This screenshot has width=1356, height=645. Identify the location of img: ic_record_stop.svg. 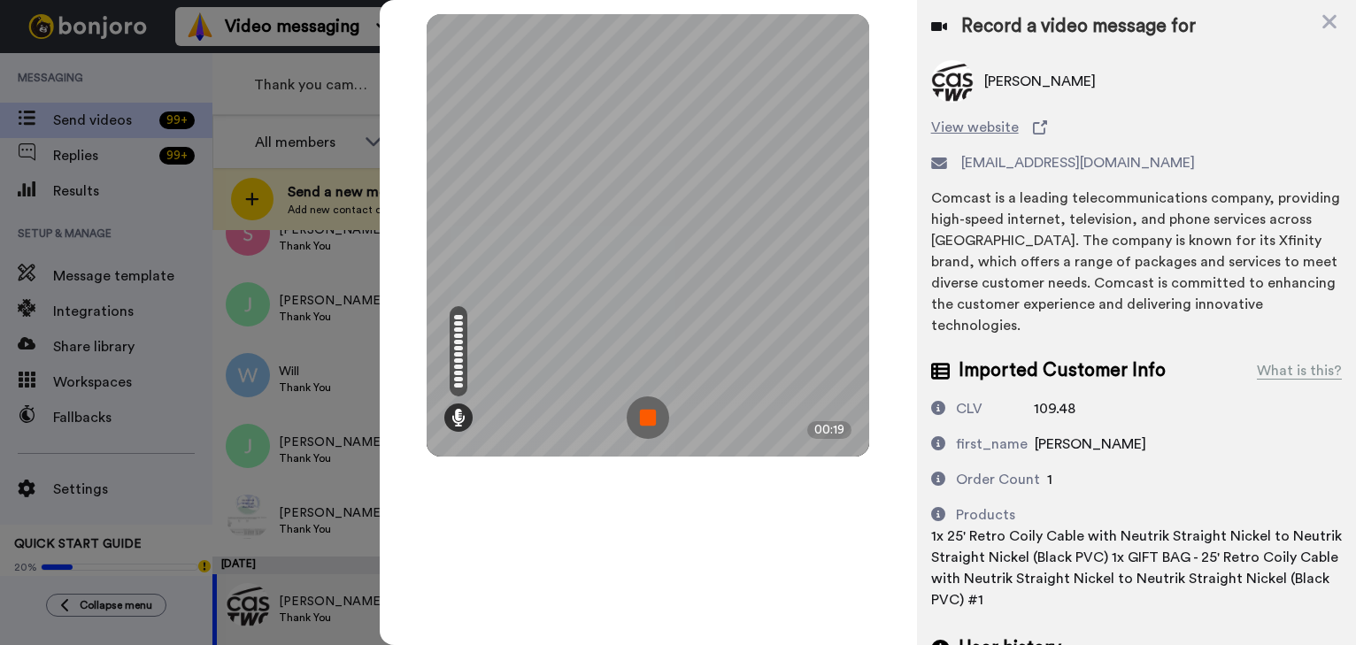
(648, 418).